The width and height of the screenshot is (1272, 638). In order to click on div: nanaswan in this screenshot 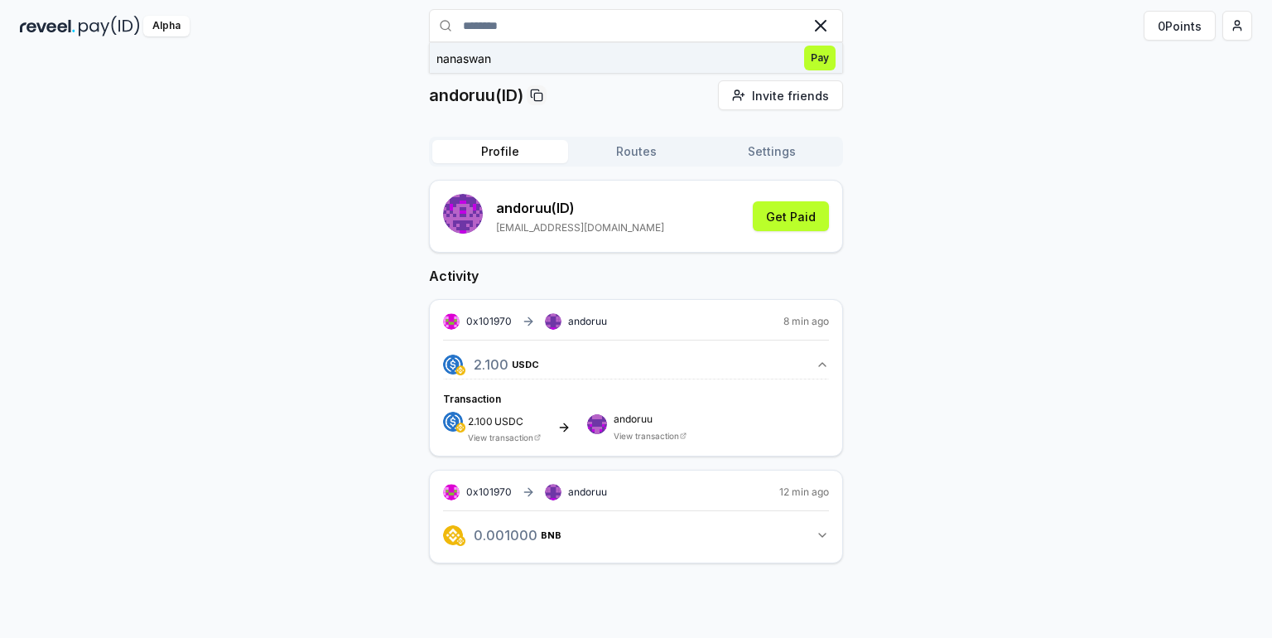, I will do `click(464, 58)`.